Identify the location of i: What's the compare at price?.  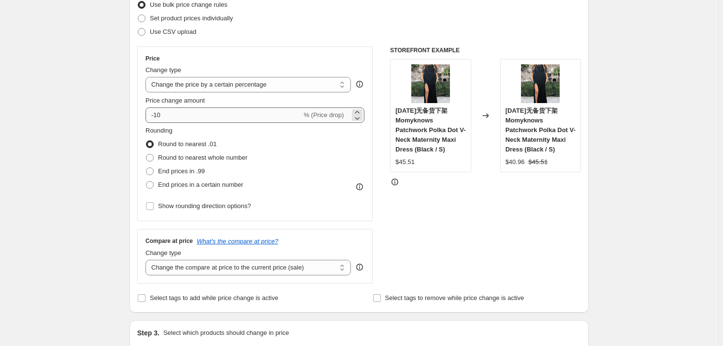
(237, 241).